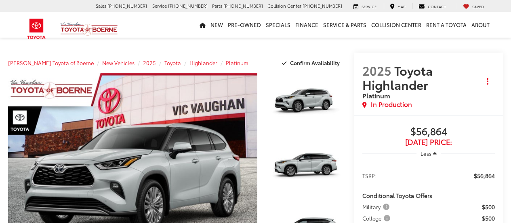 The image size is (511, 223). What do you see at coordinates (370, 175) in the screenshot?
I see `span: TSRP:` at bounding box center [370, 175].